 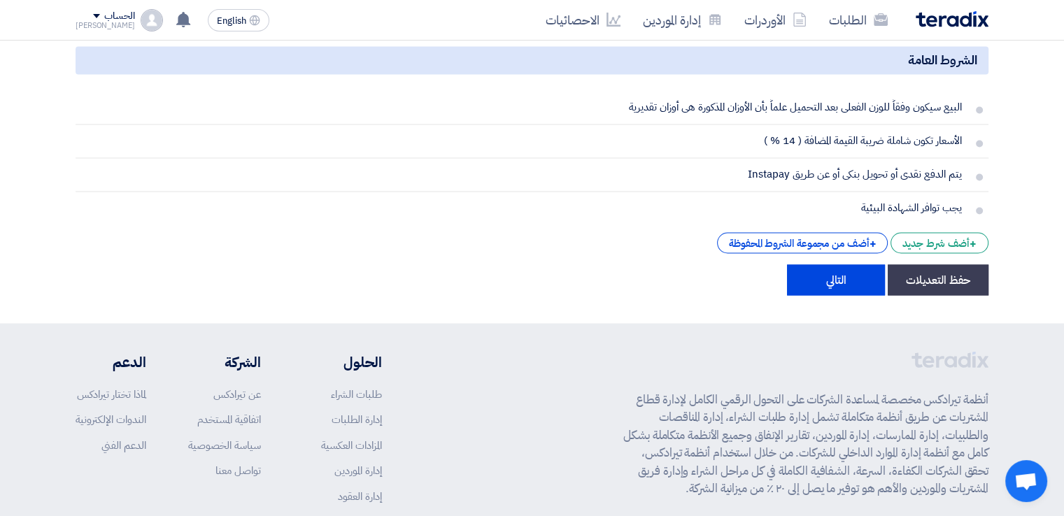 What do you see at coordinates (239, 20) in the screenshot?
I see `button: English` at bounding box center [239, 20].